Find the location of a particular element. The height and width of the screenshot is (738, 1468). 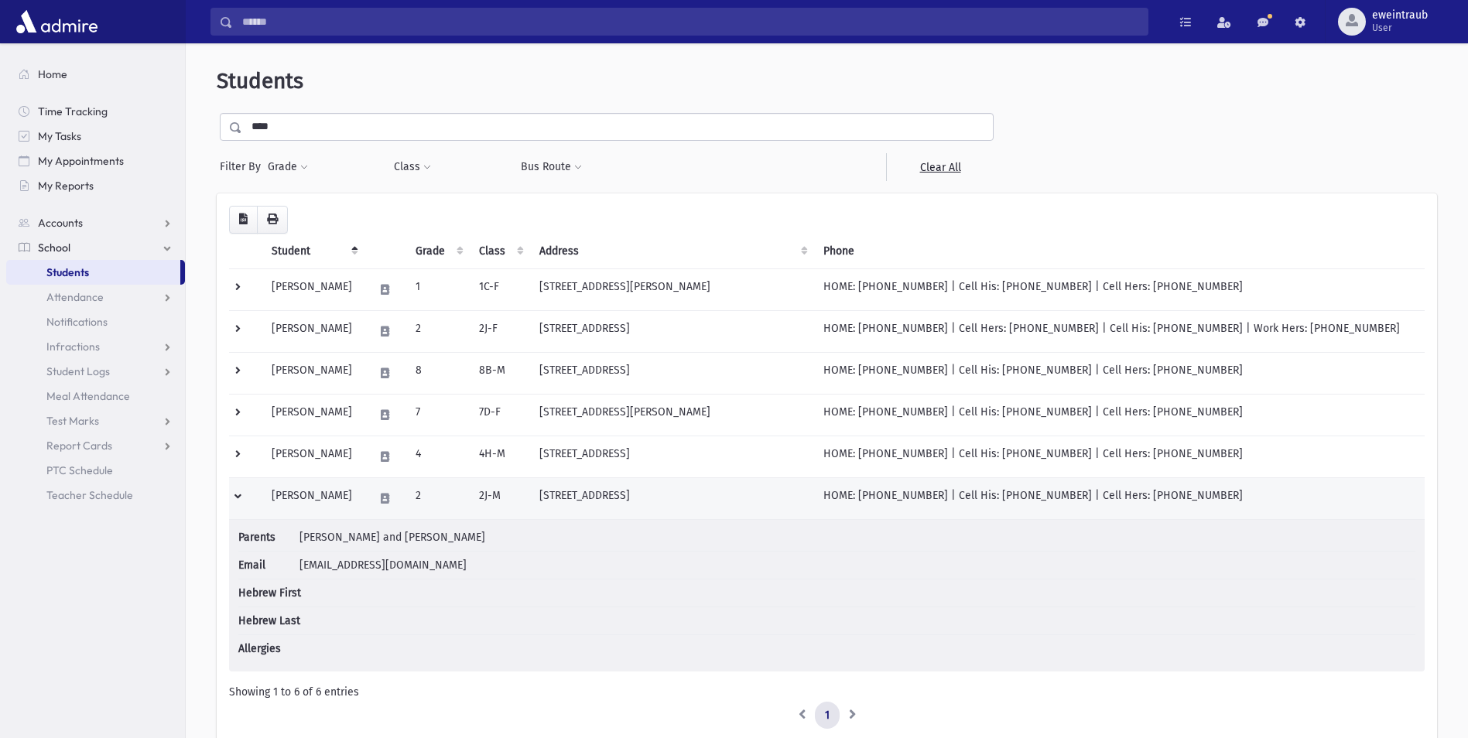

span: Test Marks is located at coordinates (73, 421).